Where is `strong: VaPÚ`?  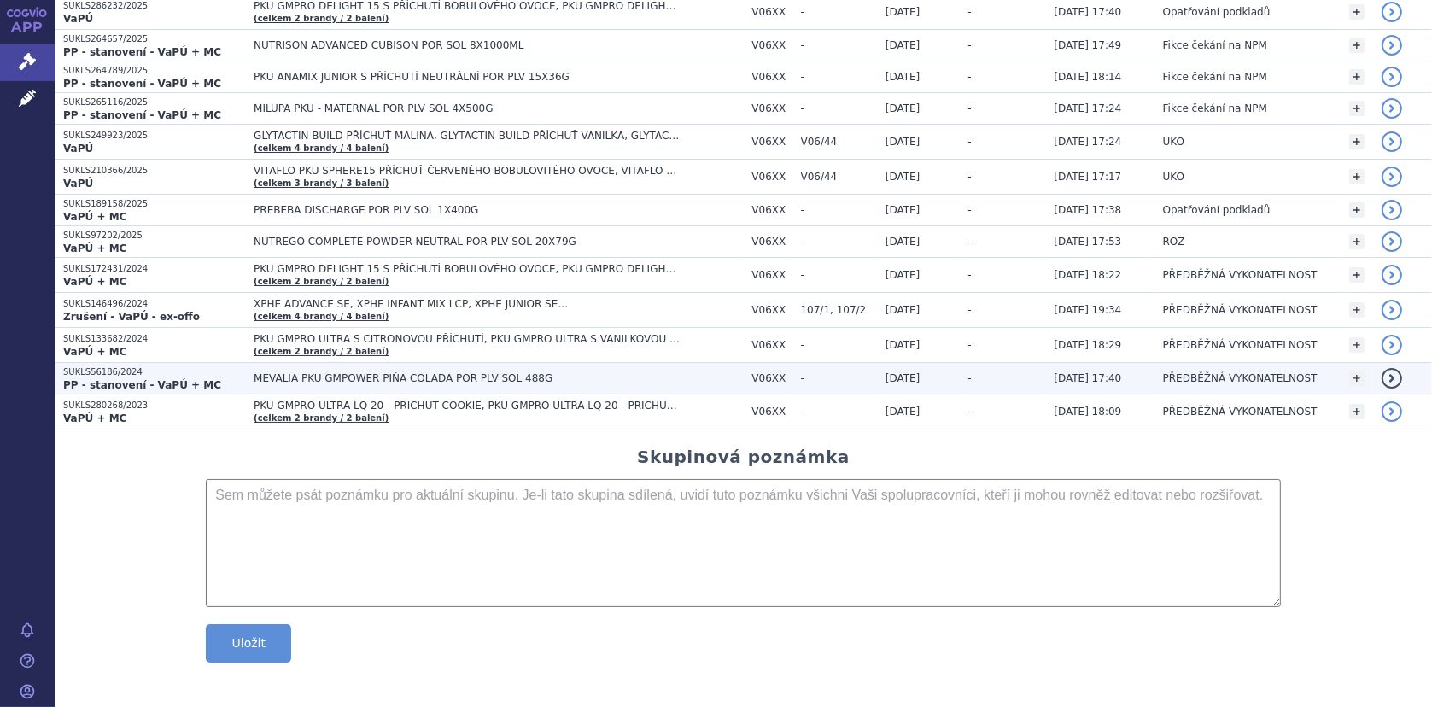 strong: VaPÚ is located at coordinates (78, 19).